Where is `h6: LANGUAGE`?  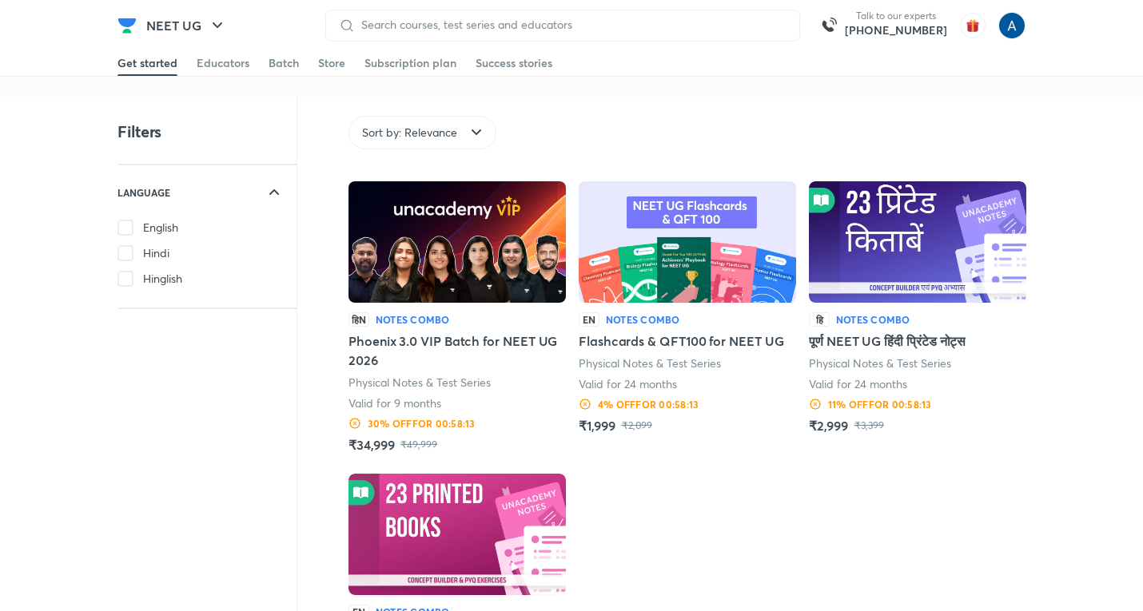
h6: LANGUAGE is located at coordinates (144, 193).